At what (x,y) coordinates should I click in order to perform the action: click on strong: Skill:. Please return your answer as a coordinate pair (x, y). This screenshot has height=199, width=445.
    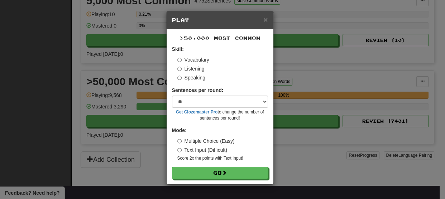
    Looking at the image, I should click on (178, 49).